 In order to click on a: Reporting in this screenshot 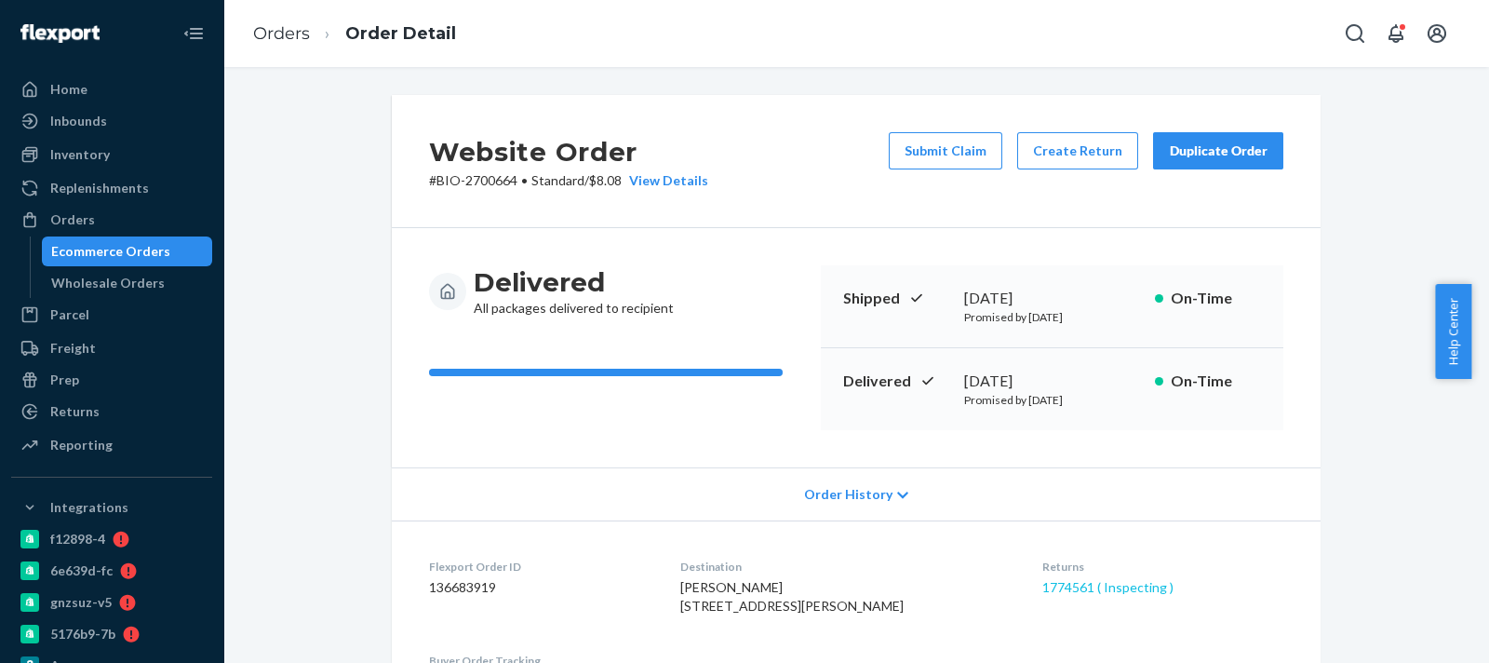, I will do `click(112, 445)`.